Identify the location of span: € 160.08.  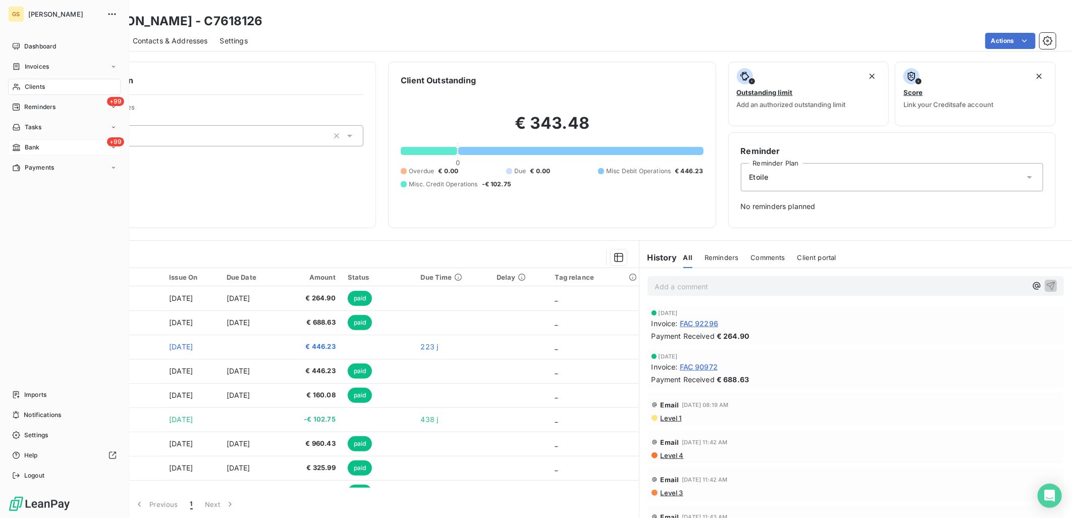
(311, 395).